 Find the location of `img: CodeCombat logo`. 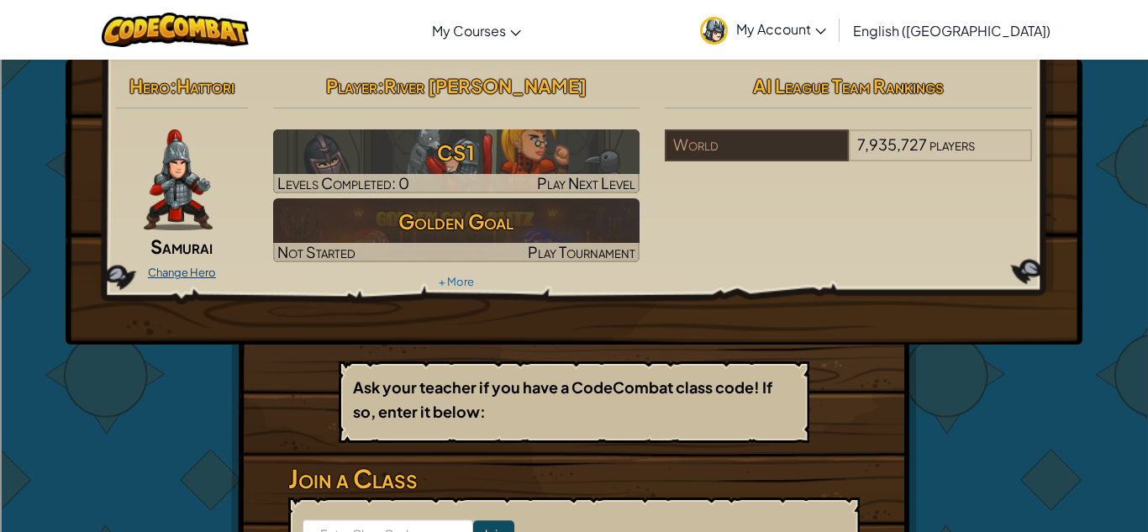

img: CodeCombat logo is located at coordinates (175, 29).